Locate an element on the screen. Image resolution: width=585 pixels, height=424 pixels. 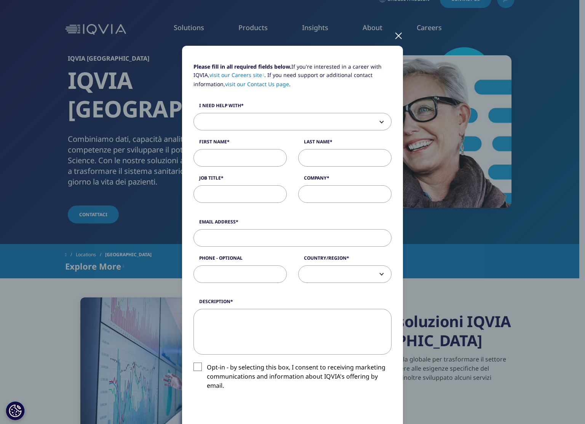
label: Opt-in - by selecting this box, I consent to receiving marketing communications and information a... is located at coordinates (293, 378).